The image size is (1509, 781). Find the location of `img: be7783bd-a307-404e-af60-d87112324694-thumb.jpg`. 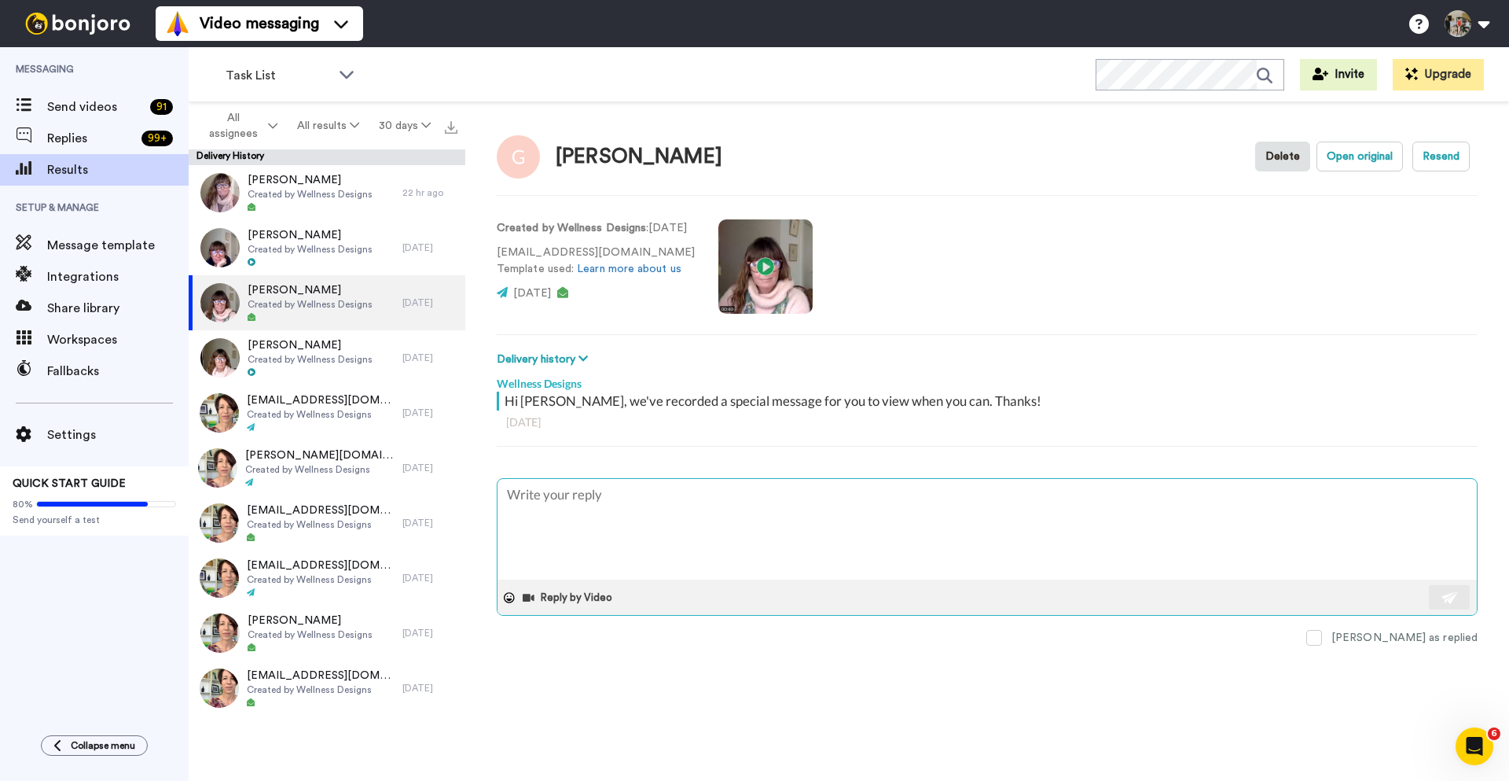

img: be7783bd-a307-404e-af60-d87112324694-thumb.jpg is located at coordinates (219, 523).